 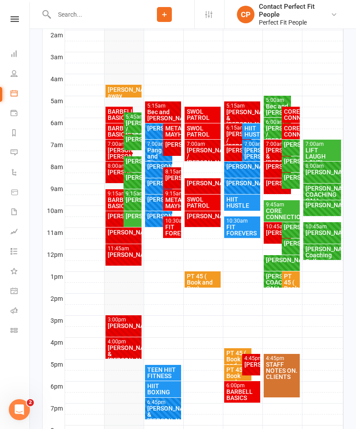 I want to click on th: 7am, so click(x=54, y=145).